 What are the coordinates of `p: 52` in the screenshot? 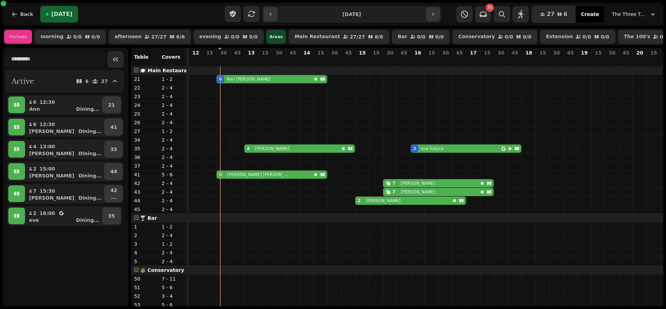 It's located at (145, 296).